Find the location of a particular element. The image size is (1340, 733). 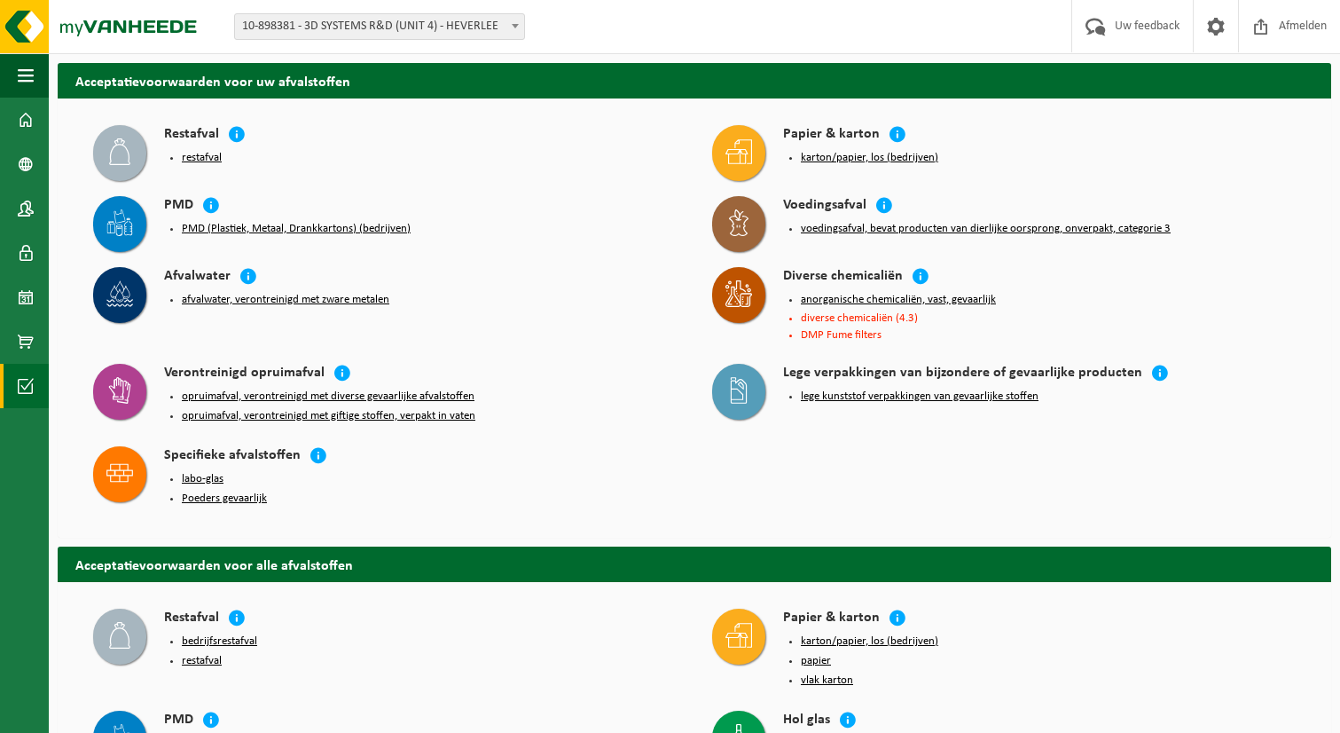

button: voedingsafval, bevat producten van dierlijke oorsprong, onverpakt, categorie 3 is located at coordinates (985, 229).